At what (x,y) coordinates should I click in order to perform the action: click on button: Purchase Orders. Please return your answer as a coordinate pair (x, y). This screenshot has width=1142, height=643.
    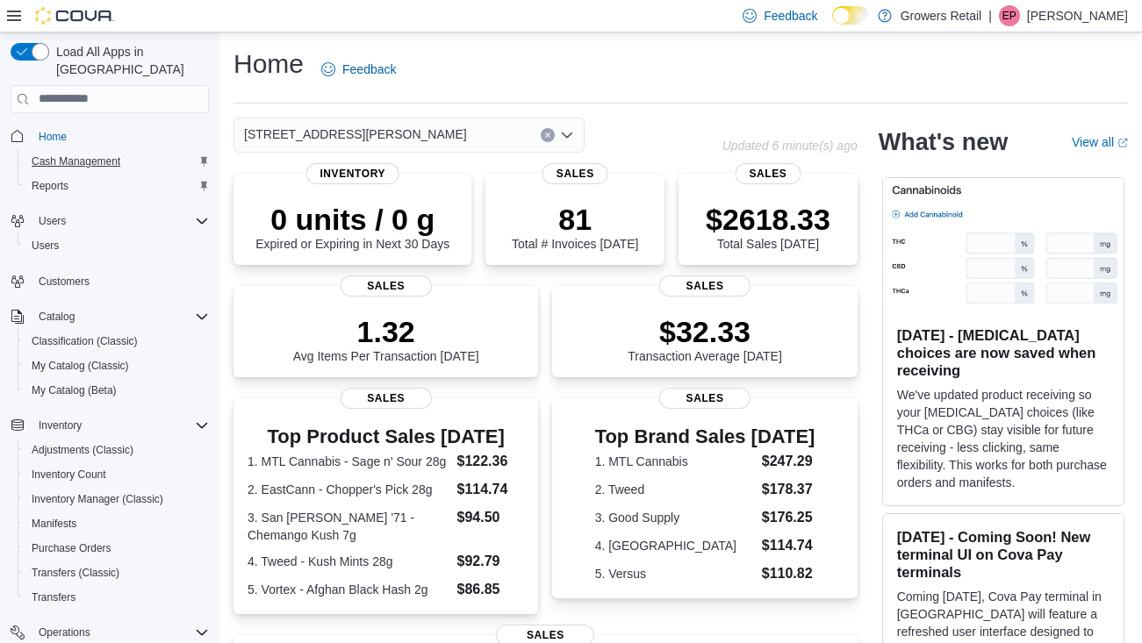
    Looking at the image, I should click on (117, 548).